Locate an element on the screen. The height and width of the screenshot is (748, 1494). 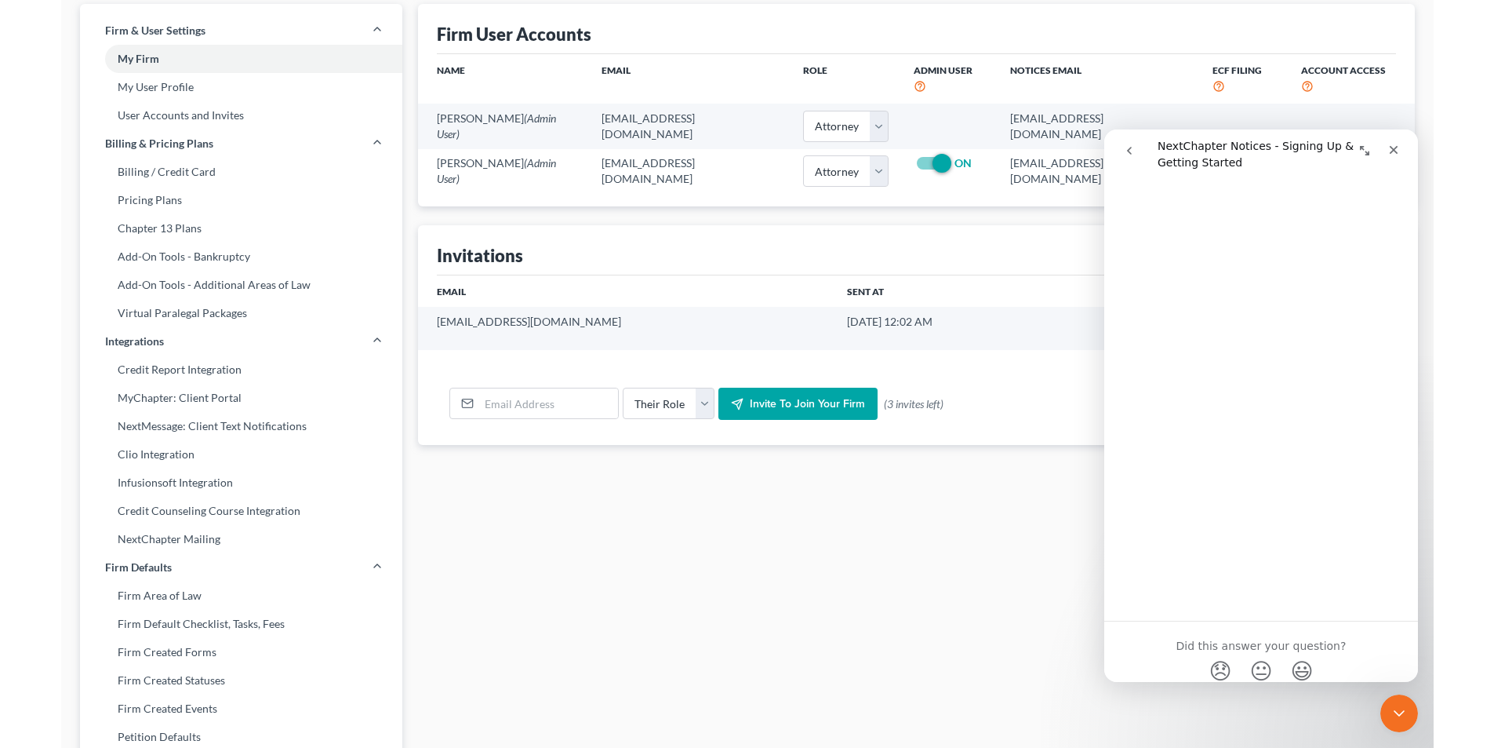
span: Integrations is located at coordinates (73, 341).